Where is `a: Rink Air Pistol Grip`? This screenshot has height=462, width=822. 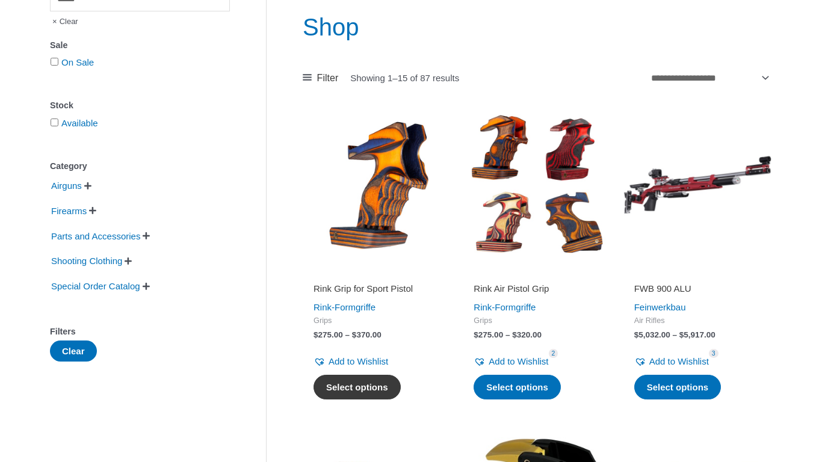 a: Rink Air Pistol Grip is located at coordinates (537, 291).